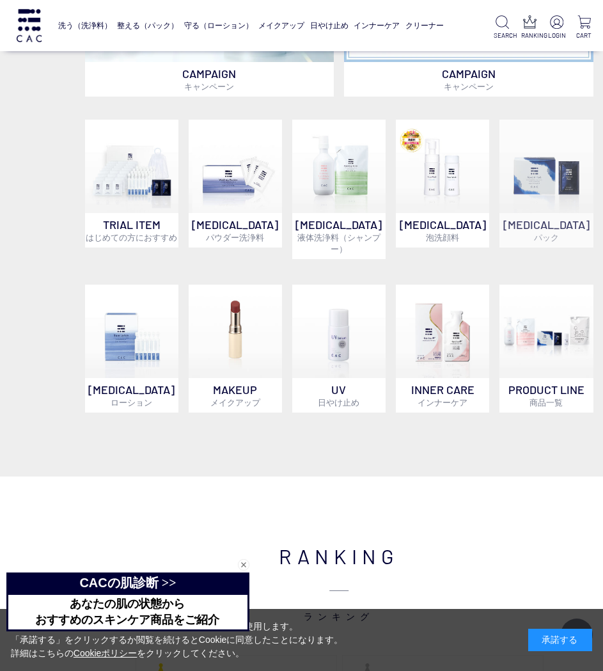 This screenshot has width=603, height=671. Describe the element at coordinates (235, 402) in the screenshot. I see `span: メイクアップ` at that location.